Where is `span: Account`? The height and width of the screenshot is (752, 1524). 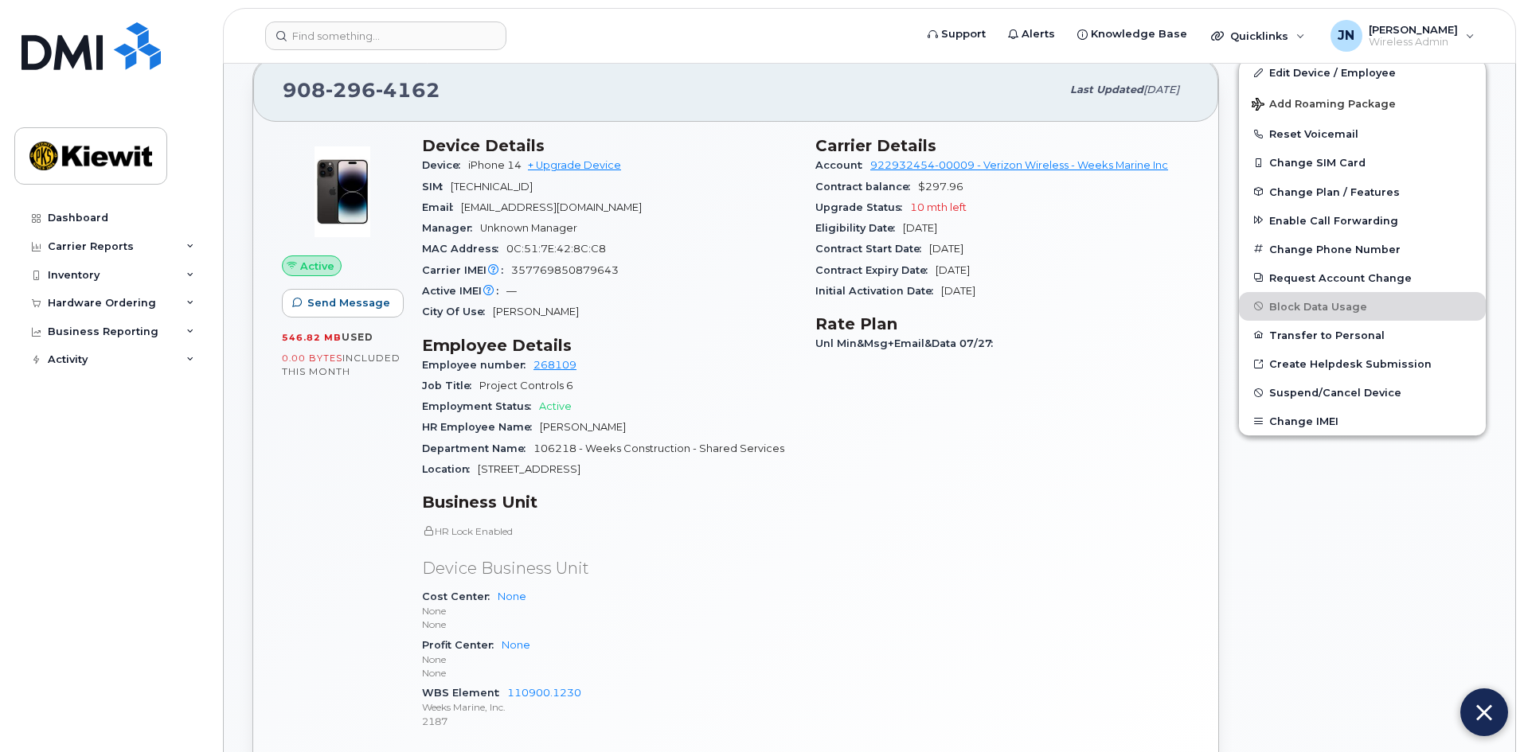
span: Account is located at coordinates (842, 165).